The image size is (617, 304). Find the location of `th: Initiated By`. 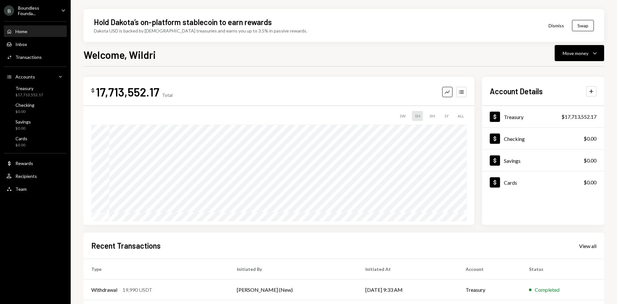

th: Initiated By is located at coordinates (293, 269).